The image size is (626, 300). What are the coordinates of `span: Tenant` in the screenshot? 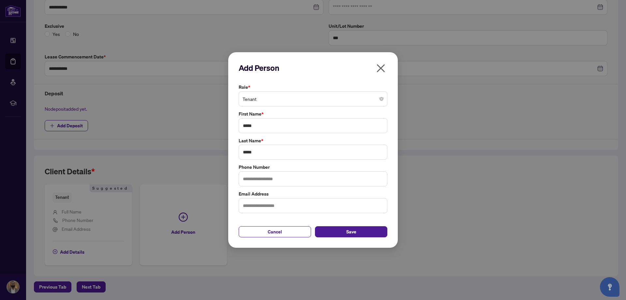 It's located at (313, 99).